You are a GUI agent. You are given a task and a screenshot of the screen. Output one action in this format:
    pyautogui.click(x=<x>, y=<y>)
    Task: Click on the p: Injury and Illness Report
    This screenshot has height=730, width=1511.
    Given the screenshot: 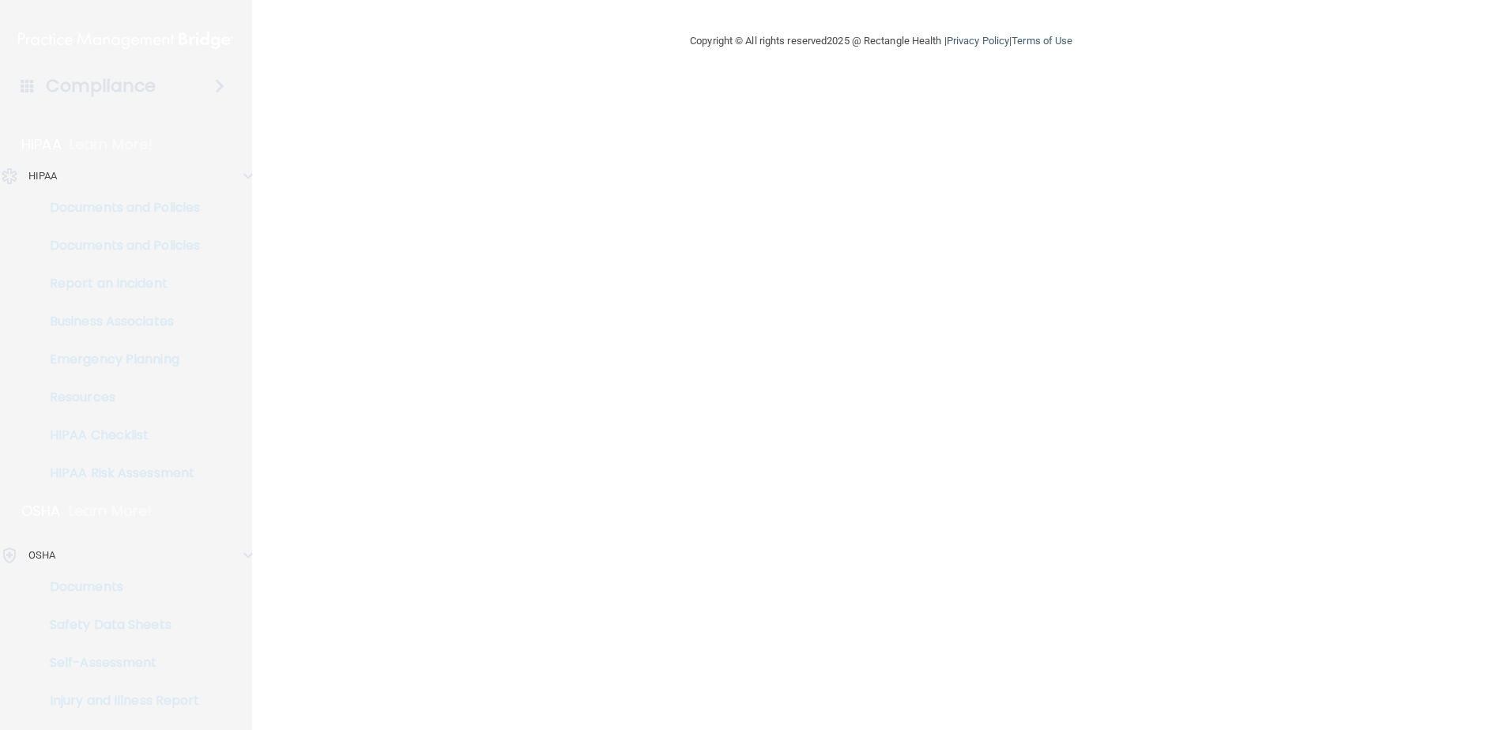 What is the action you would take?
    pyautogui.click(x=118, y=701)
    